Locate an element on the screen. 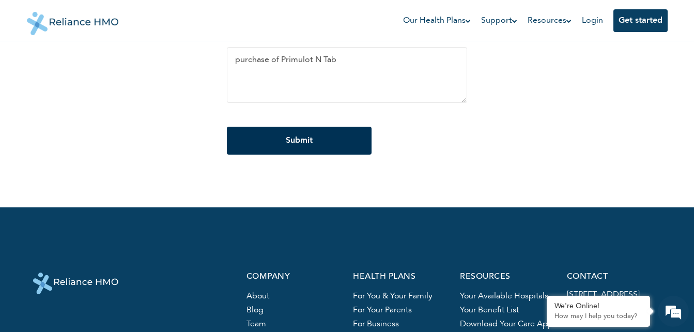 The width and height of the screenshot is (694, 332). img: Reliance HMO's Logo is located at coordinates (73, 20).